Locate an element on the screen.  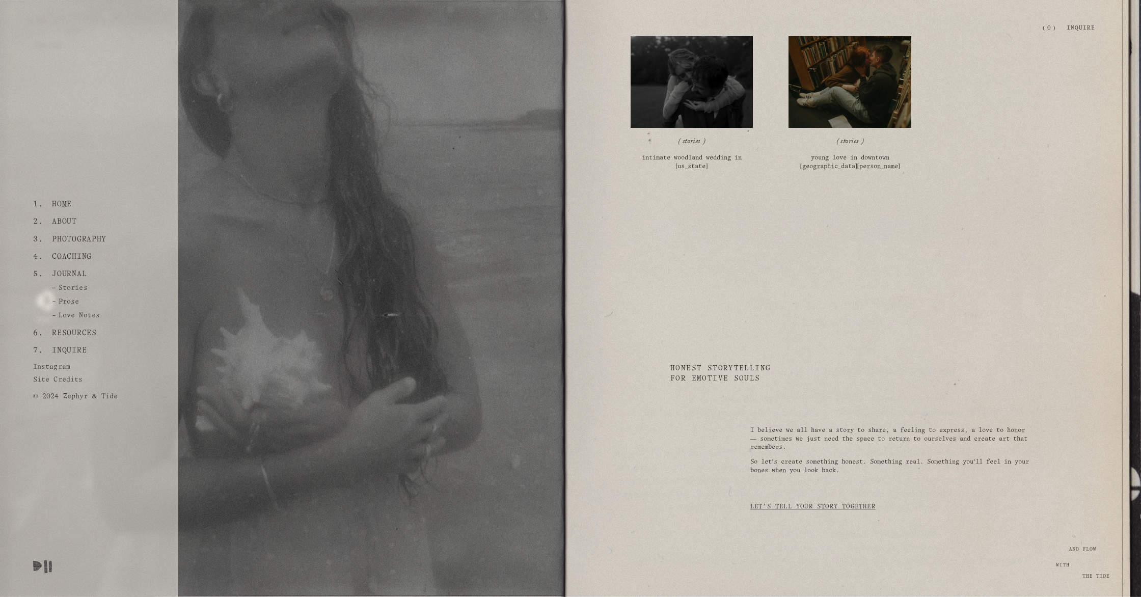
p: I believe we all have a story to share, a feeling to express, a love to honor — sometimes we just... is located at coordinates (890, 439).